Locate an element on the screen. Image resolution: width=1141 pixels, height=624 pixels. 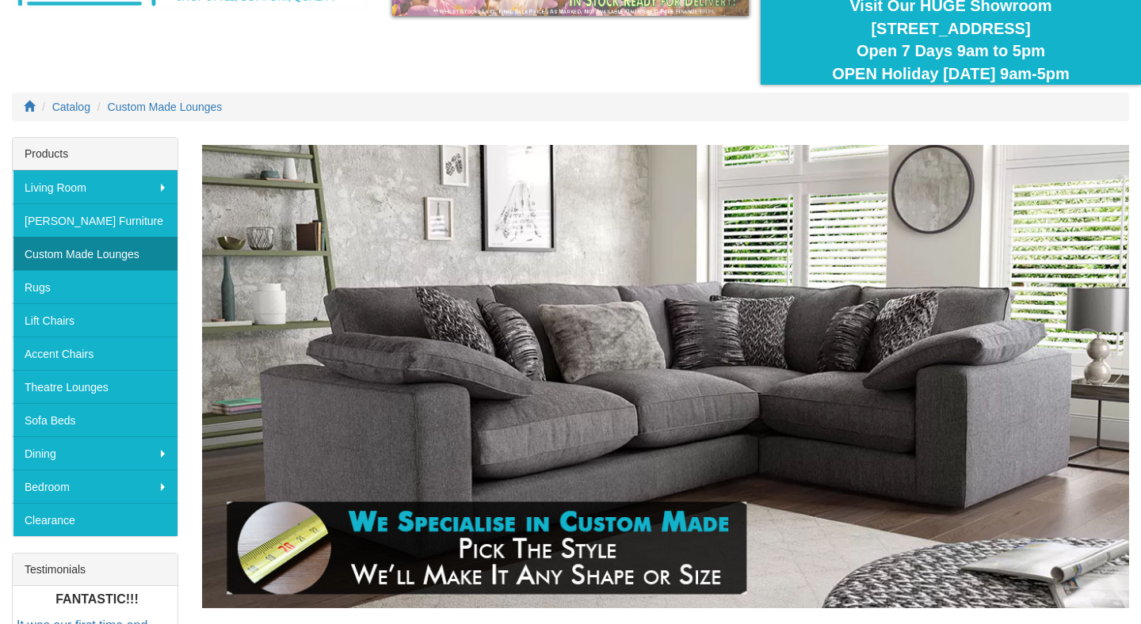
a: Bedroom is located at coordinates (95, 486).